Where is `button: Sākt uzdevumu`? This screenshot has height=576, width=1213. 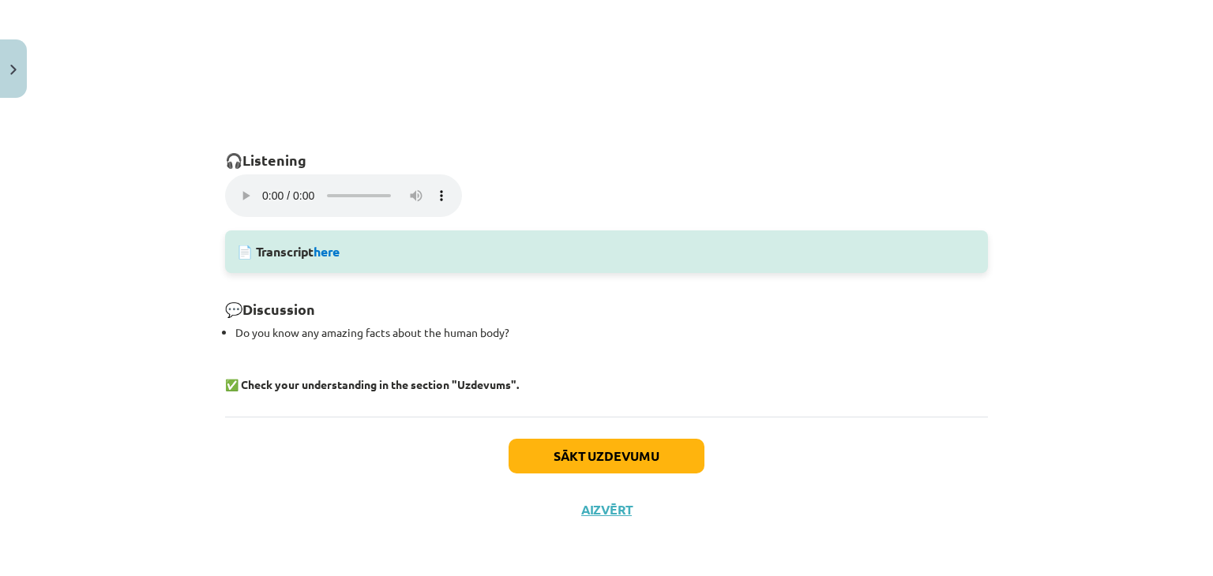 button: Sākt uzdevumu is located at coordinates (606, 456).